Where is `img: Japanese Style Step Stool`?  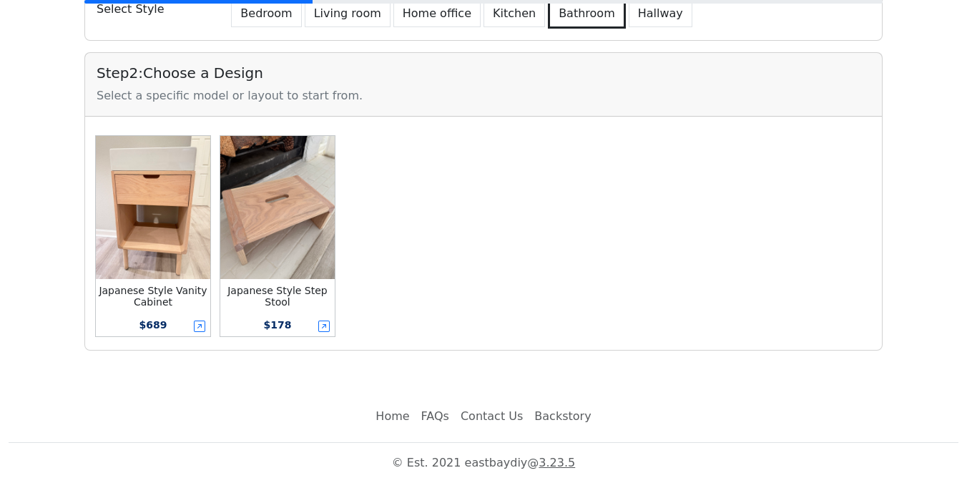 img: Japanese Style Step Stool is located at coordinates (278, 207).